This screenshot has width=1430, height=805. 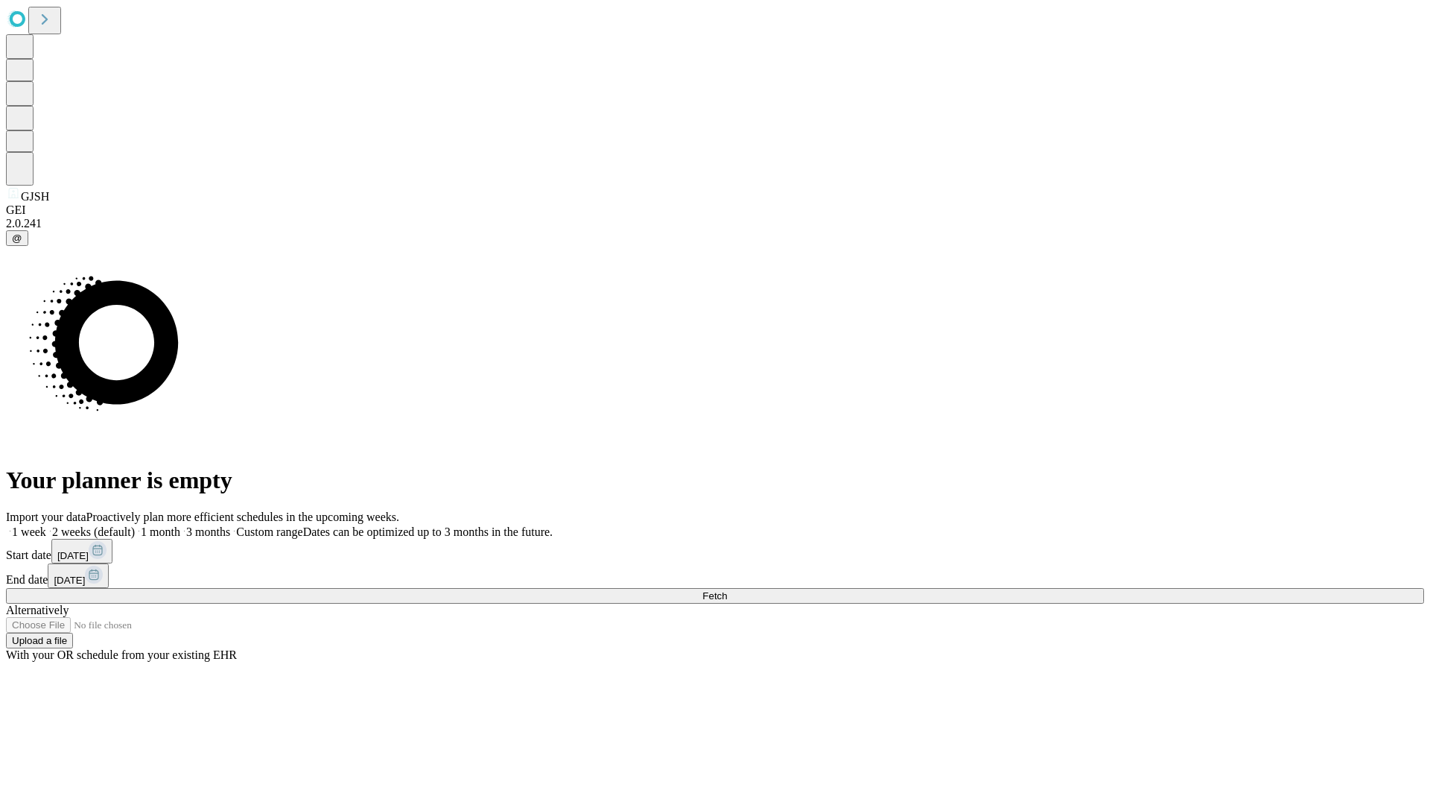 I want to click on span: Proactively plan more efficient schedules in the upcoming weeks., so click(x=243, y=516).